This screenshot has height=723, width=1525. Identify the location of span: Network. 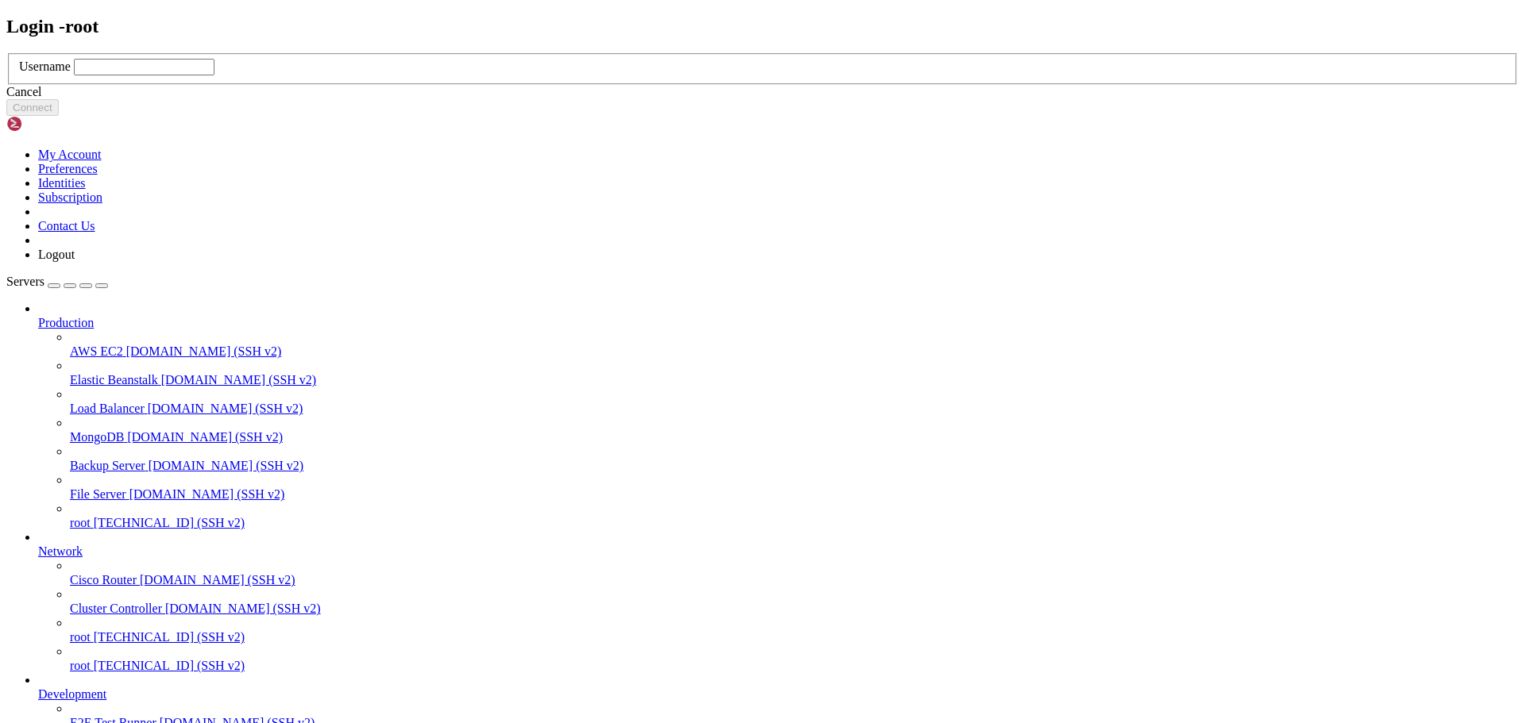
(60, 551).